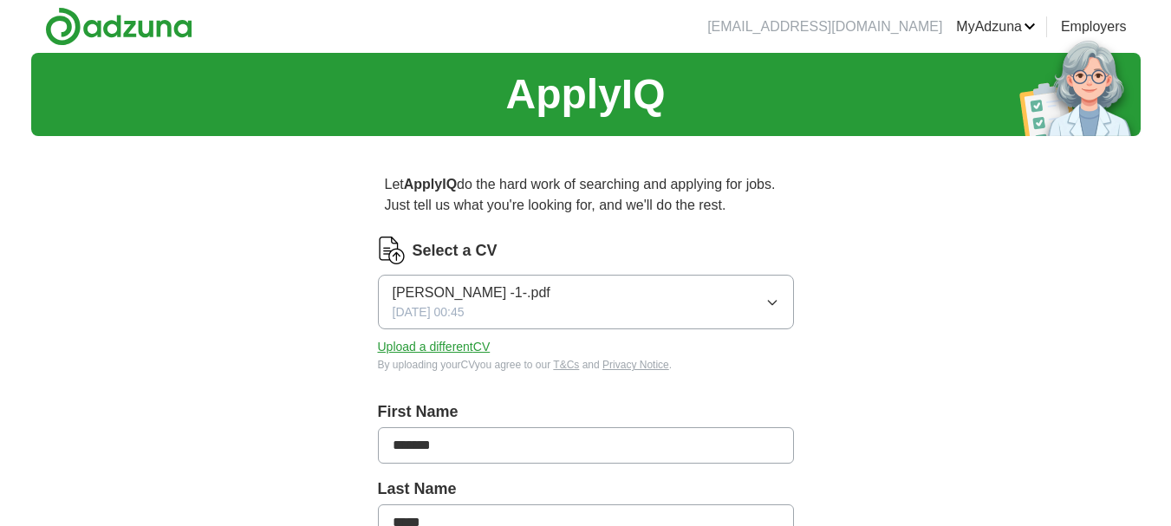 The width and height of the screenshot is (1171, 526). What do you see at coordinates (586, 365) in the screenshot?
I see `div: By uploading your CV you agree to our and .` at bounding box center [586, 365].